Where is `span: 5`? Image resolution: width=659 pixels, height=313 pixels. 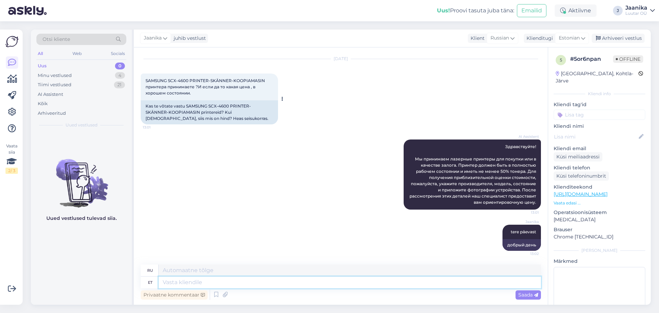
span: 5 is located at coordinates (561, 60).